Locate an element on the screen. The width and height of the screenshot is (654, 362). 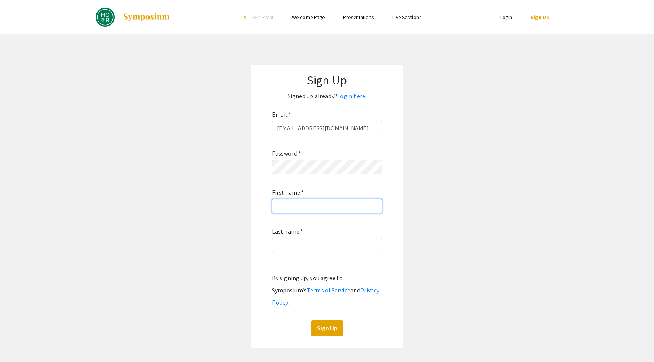
a: Live Sessions is located at coordinates (407, 17).